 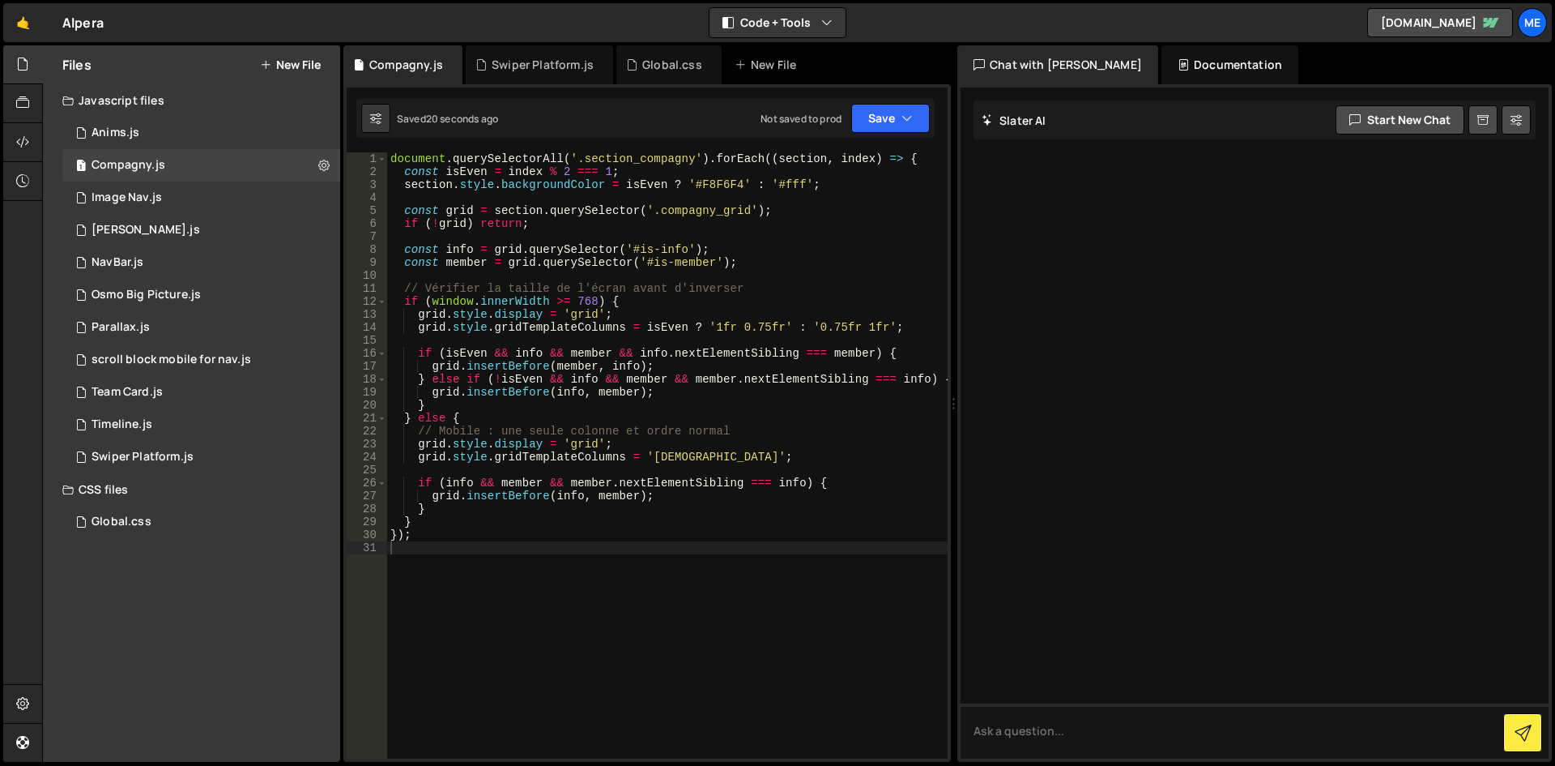 I want to click on div: Anims.js, so click(x=115, y=133).